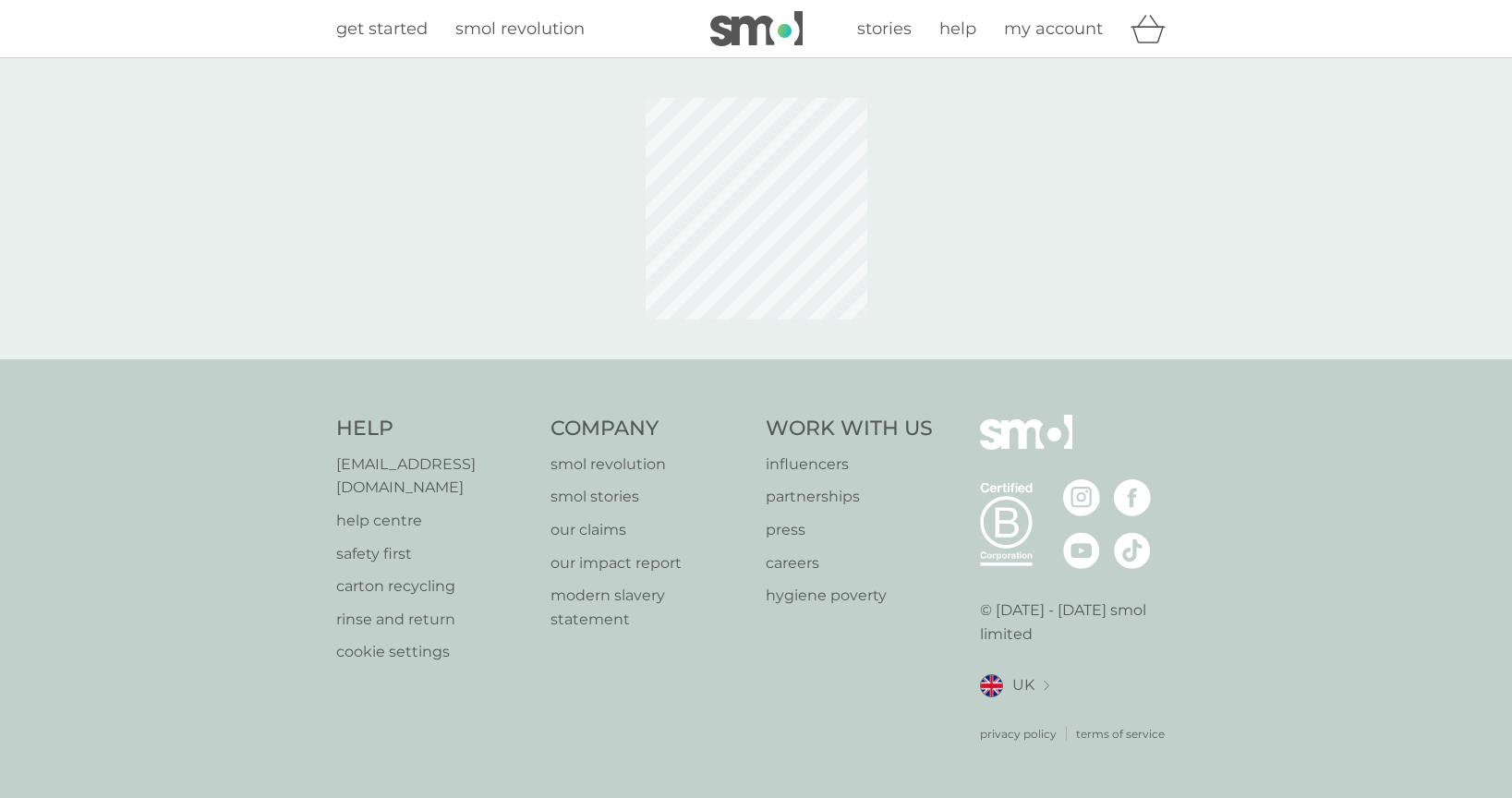 This screenshot has height=798, width=1512. What do you see at coordinates (1133, 498) in the screenshot?
I see `img: visit the smol Facebook page` at bounding box center [1133, 498].